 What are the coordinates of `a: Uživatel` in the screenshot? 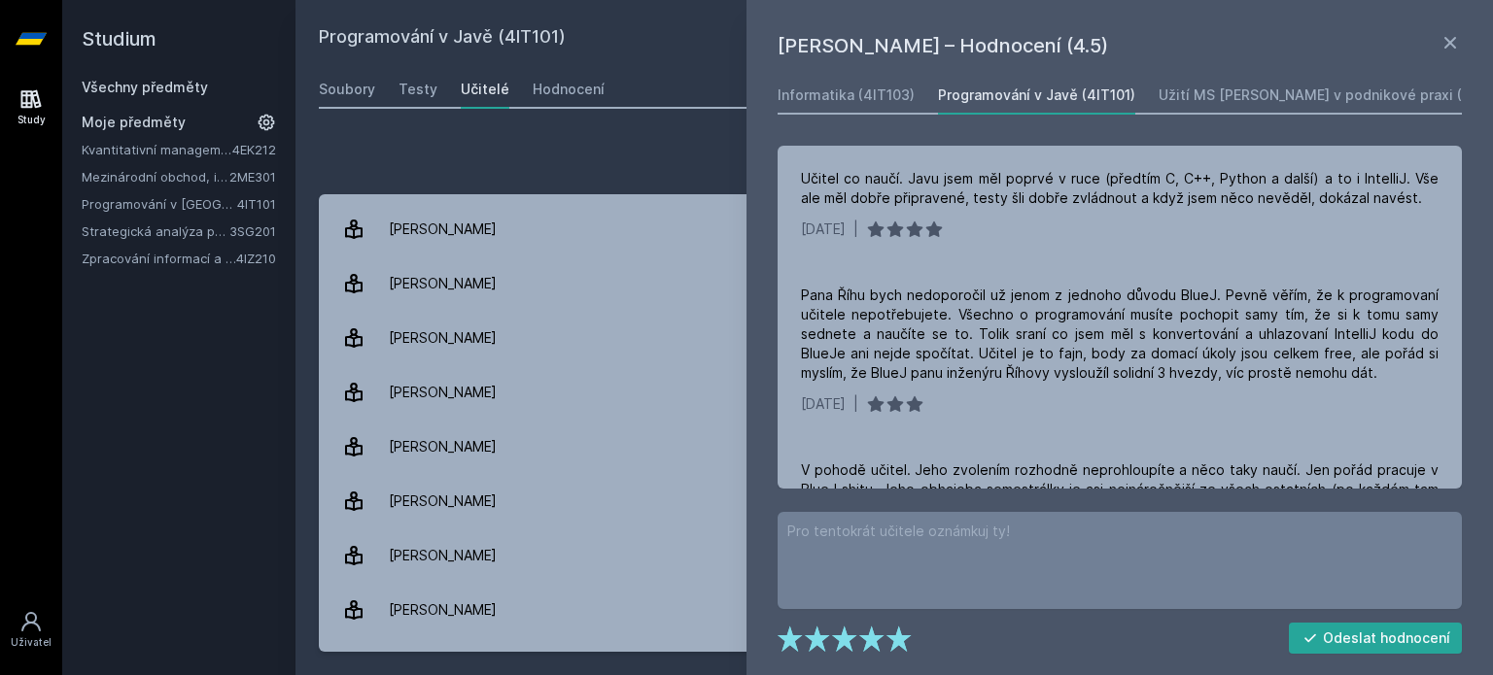 It's located at (31, 630).